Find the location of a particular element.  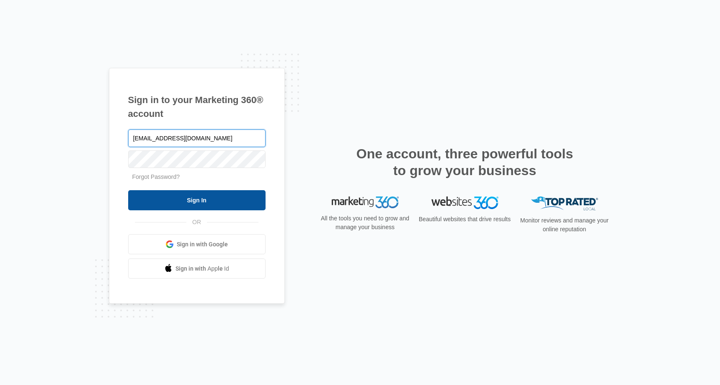

h1: Sign in to your Marketing 360® account is located at coordinates (197, 107).